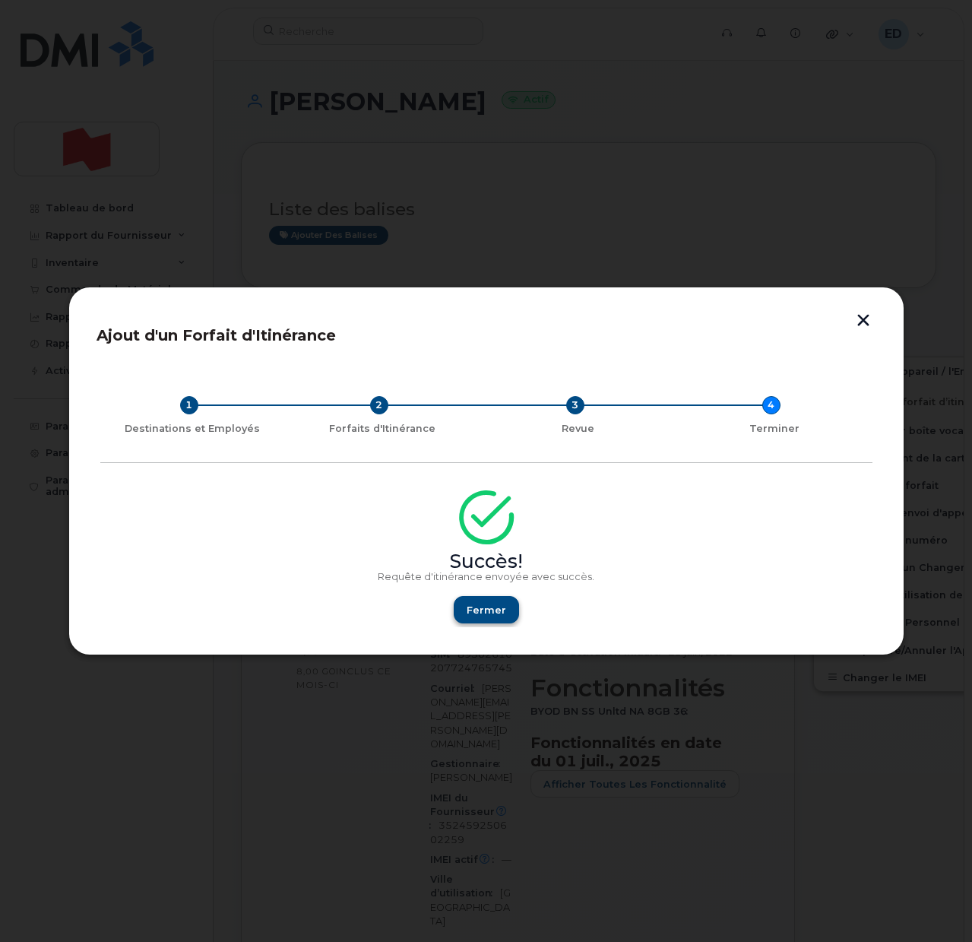 This screenshot has width=972, height=942. What do you see at coordinates (379, 405) in the screenshot?
I see `div: 2` at bounding box center [379, 405].